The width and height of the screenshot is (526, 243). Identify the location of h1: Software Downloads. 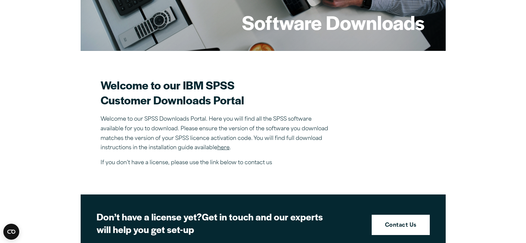
(333, 22).